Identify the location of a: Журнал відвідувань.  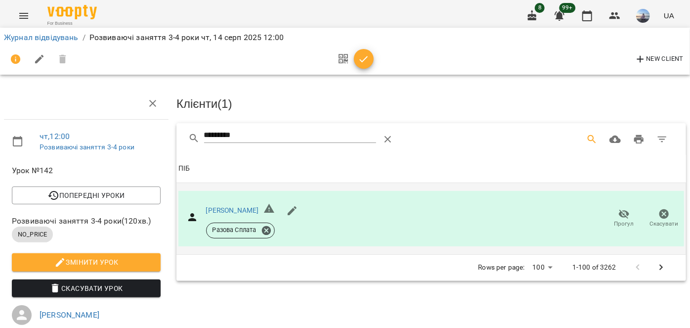
(41, 37).